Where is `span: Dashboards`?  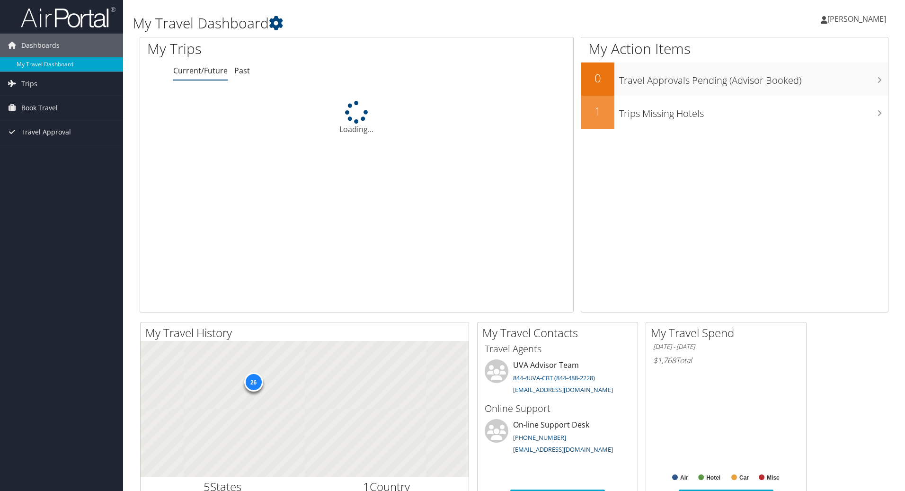
span: Dashboards is located at coordinates (40, 45).